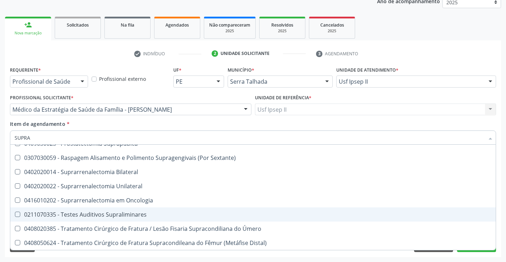 Image resolution: width=506 pixels, height=262 pixels. I want to click on span: Profissional de Saúde, so click(43, 82).